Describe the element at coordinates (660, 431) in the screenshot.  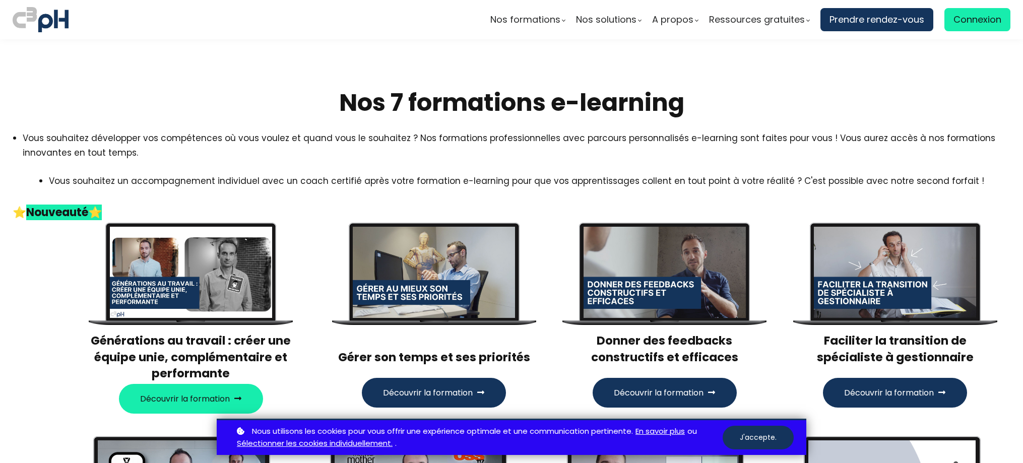
I see `a: En savoir plus` at that location.